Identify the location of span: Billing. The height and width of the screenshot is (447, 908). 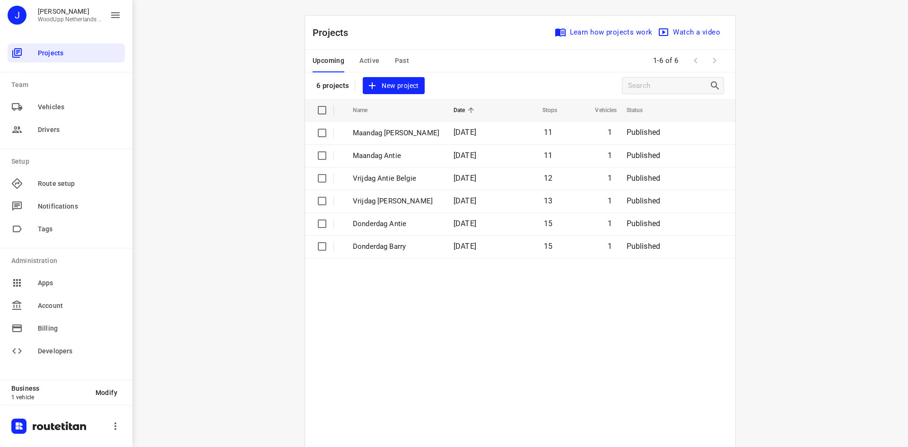
(79, 328).